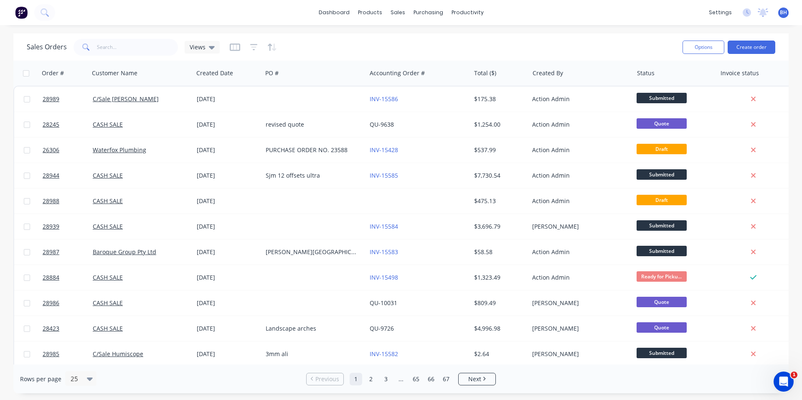 The width and height of the screenshot is (802, 400). What do you see at coordinates (68, 354) in the screenshot?
I see `a: 28985` at bounding box center [68, 354].